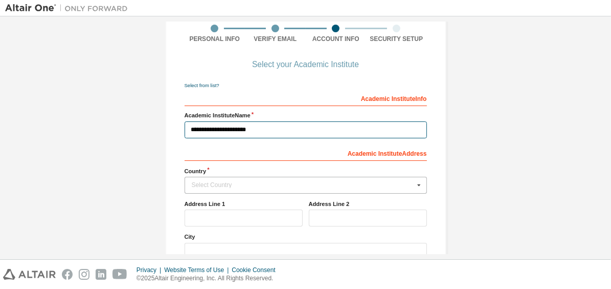  Describe the element at coordinates (67, 274) in the screenshot. I see `img: facebook.svg` at that location.